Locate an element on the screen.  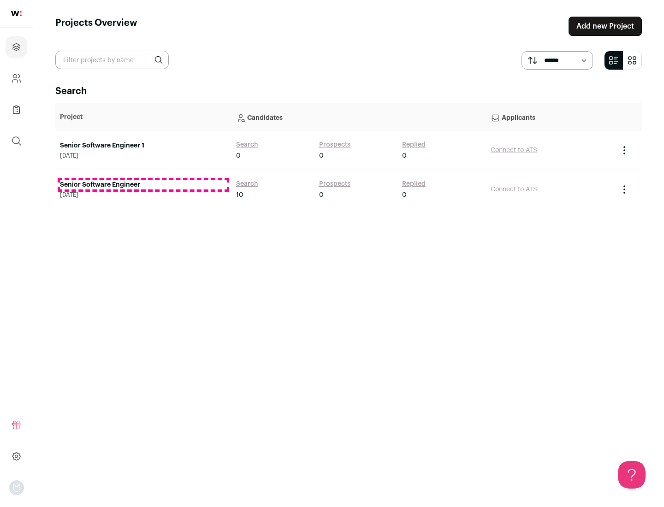
a: Company and ATS Settings is located at coordinates (16, 78).